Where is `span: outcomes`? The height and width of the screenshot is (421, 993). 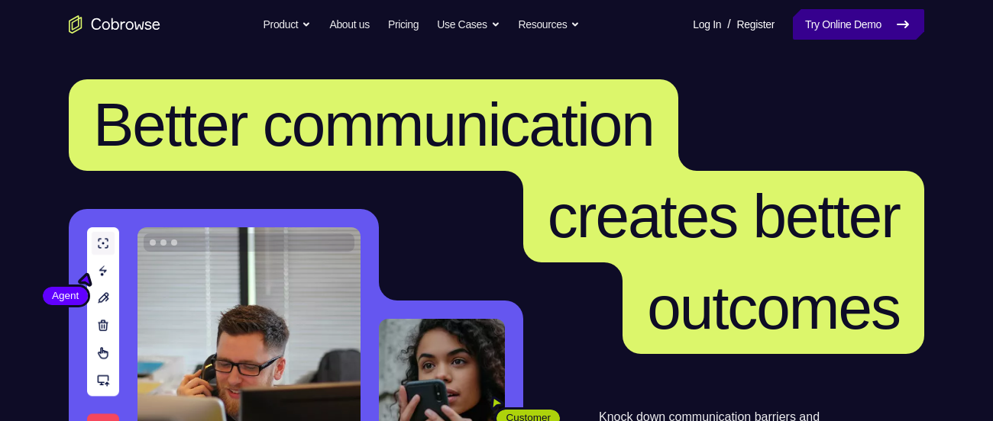
span: outcomes is located at coordinates (773, 308).